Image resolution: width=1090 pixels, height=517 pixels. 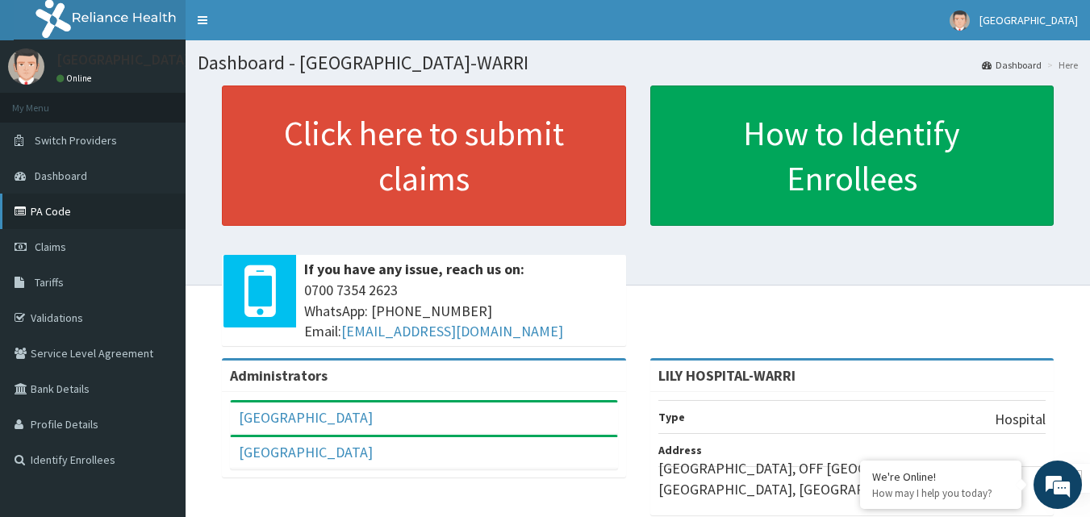 What do you see at coordinates (941, 493) in the screenshot?
I see `p: How may I help you today?` at bounding box center [941, 493].